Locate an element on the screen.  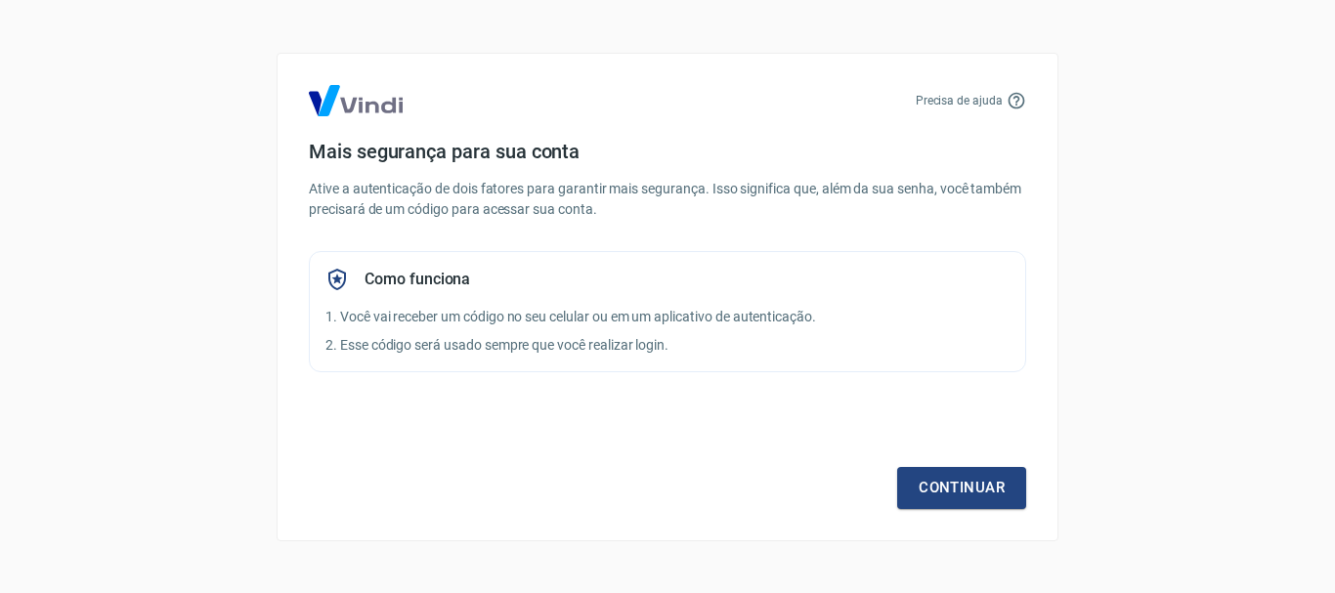
img: Logo Vind is located at coordinates (356, 101).